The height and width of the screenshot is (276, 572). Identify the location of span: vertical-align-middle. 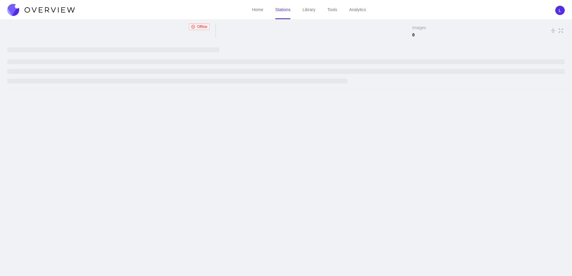
(553, 31).